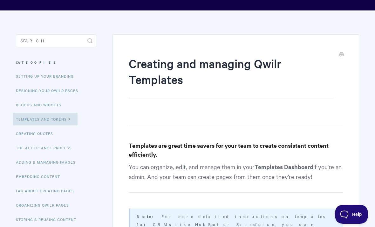 Image resolution: width=375 pixels, height=227 pixels. Describe the element at coordinates (47, 191) in the screenshot. I see `a: FAQ About Creating Pages` at that location.